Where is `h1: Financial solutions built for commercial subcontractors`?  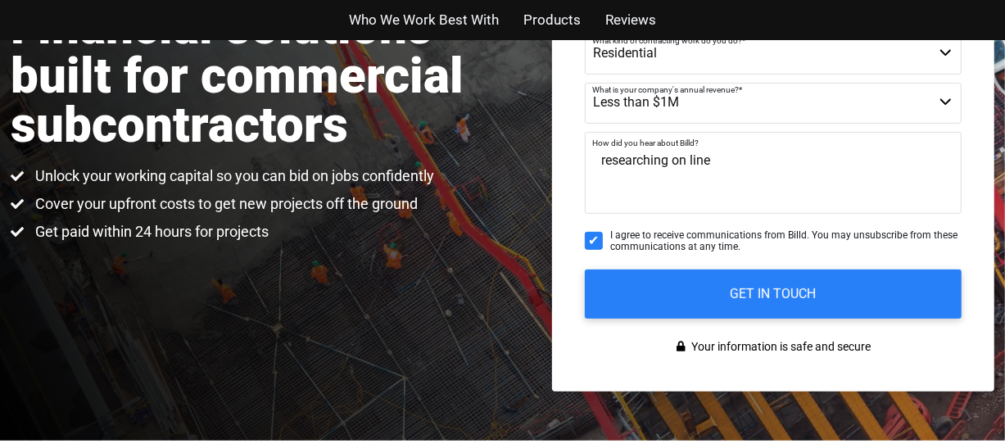 h1: Financial solutions built for commercial subcontractors is located at coordinates (257, 76).